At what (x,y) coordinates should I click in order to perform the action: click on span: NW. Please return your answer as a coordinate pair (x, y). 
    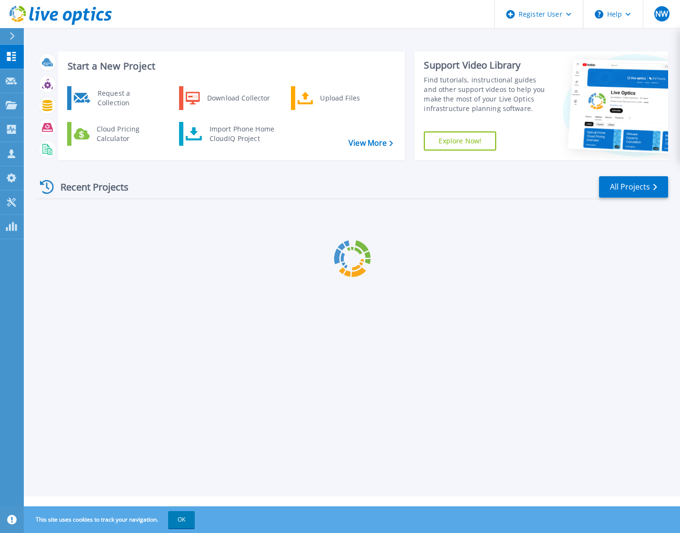
    Looking at the image, I should click on (662, 14).